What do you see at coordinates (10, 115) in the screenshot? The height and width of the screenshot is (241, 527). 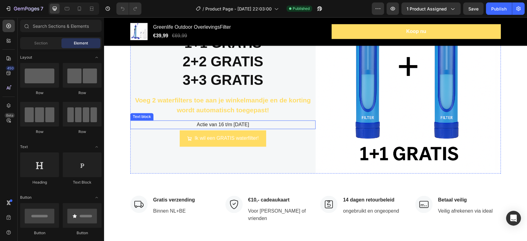 I see `div: Beta` at bounding box center [10, 115].